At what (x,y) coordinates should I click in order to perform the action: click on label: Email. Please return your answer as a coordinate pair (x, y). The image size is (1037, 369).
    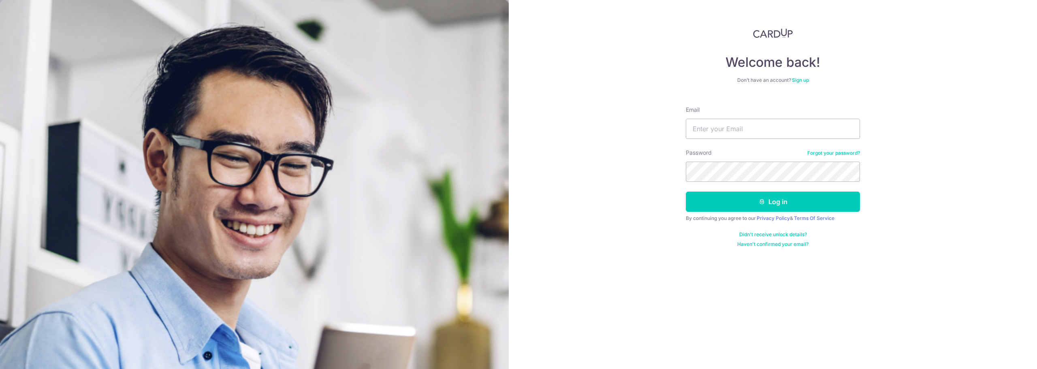
    Looking at the image, I should click on (692, 110).